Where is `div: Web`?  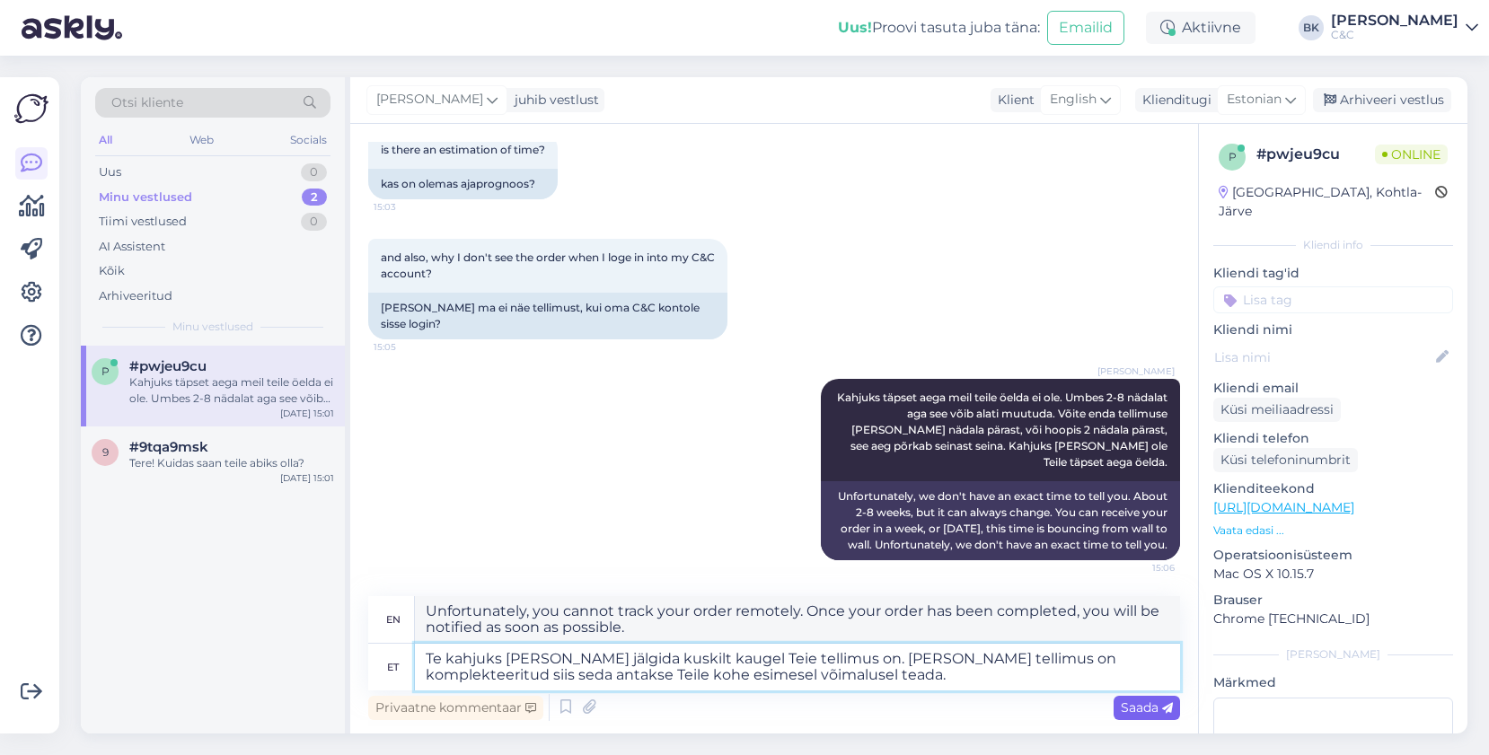 div: Web is located at coordinates (201, 140).